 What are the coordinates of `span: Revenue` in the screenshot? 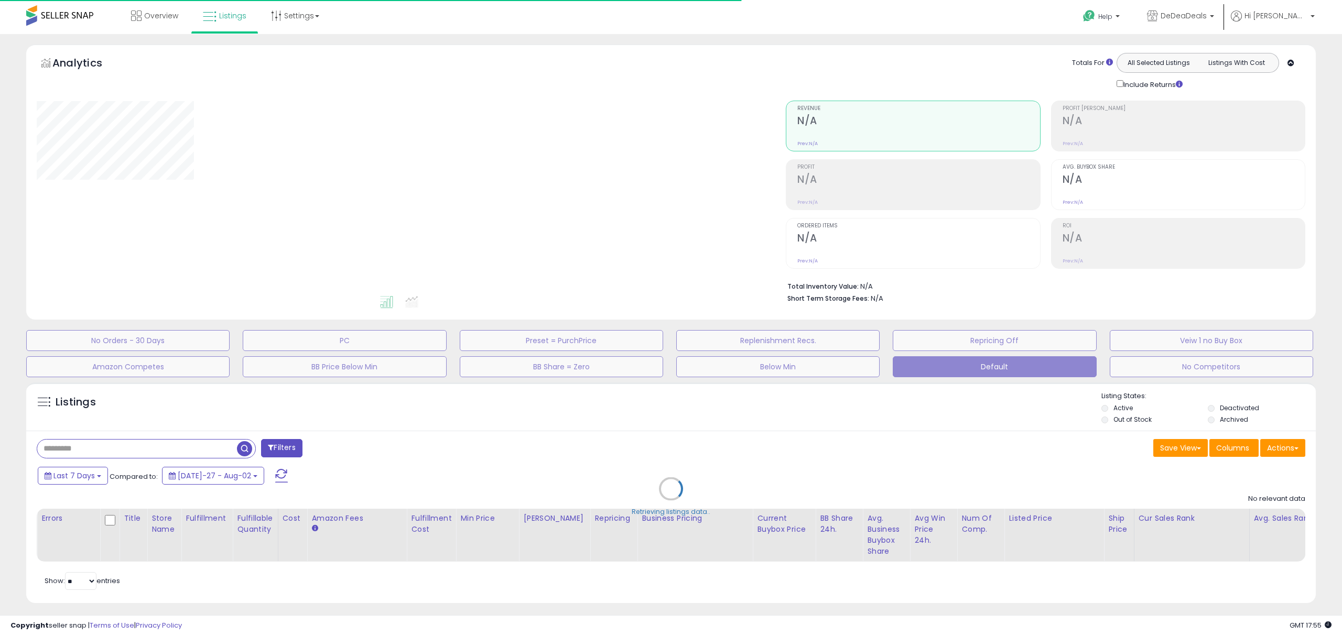 It's located at (918, 109).